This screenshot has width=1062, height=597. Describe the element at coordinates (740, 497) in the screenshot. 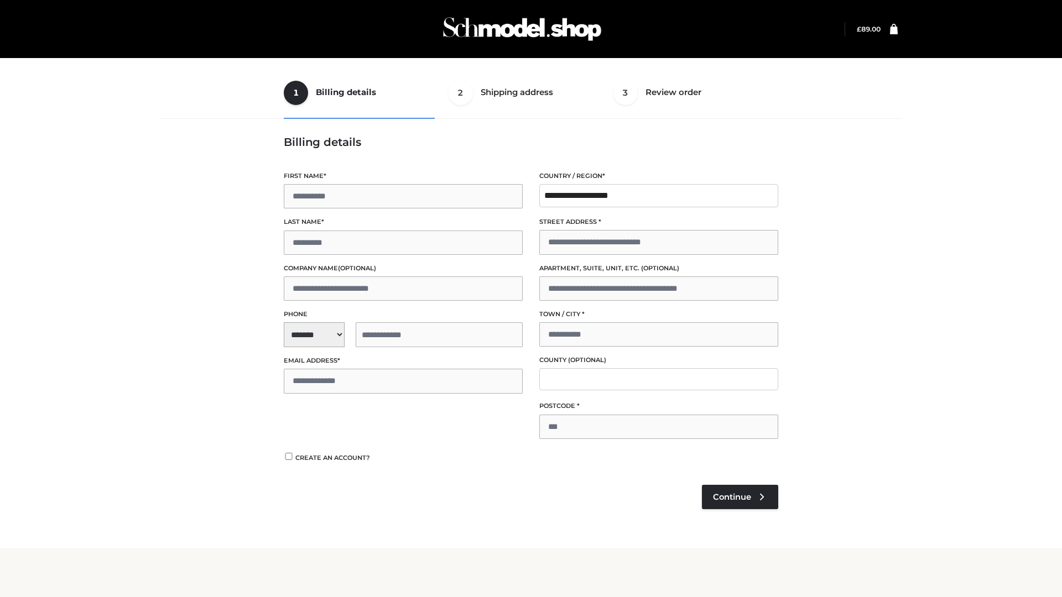

I see `a: Continue` at that location.